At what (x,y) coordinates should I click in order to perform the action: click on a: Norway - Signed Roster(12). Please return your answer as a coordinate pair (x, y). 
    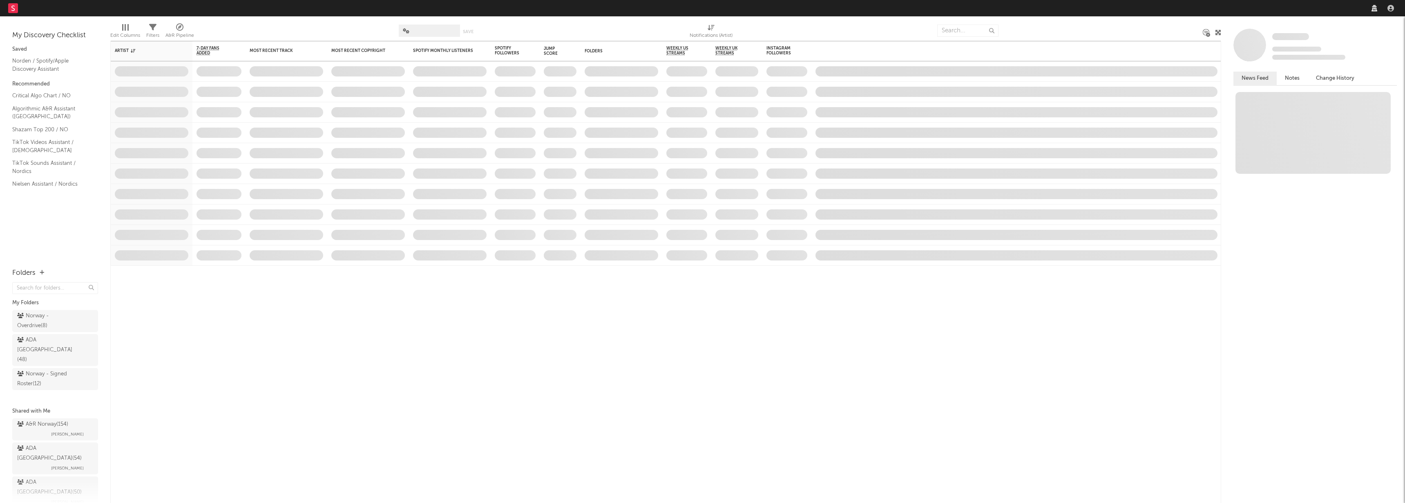
    Looking at the image, I should click on (55, 379).